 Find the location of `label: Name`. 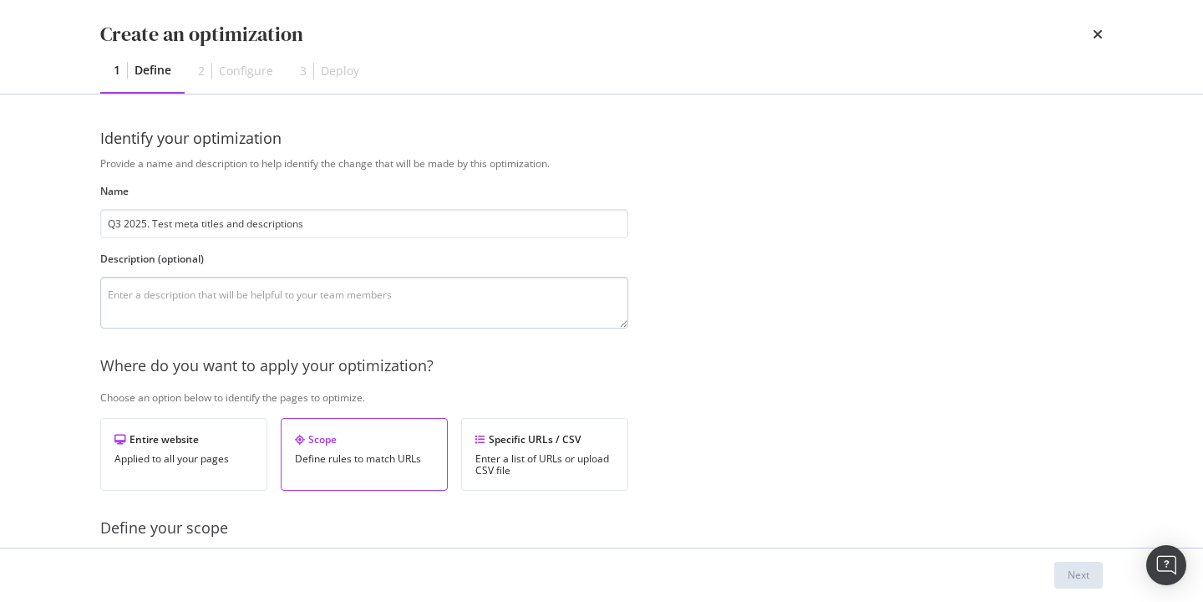

label: Name is located at coordinates (364, 190).